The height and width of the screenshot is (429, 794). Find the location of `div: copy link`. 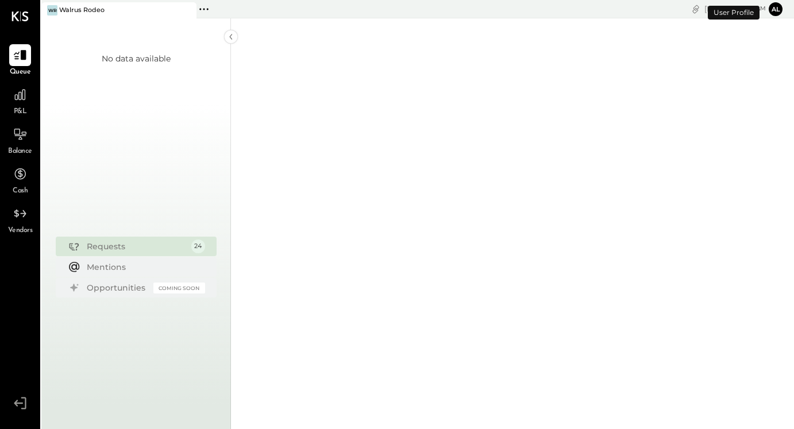

div: copy link is located at coordinates (696, 9).